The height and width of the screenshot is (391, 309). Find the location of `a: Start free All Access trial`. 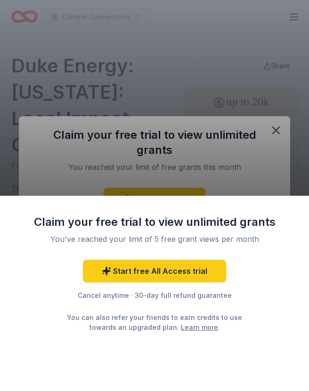

a: Start free All Access trial is located at coordinates (154, 271).